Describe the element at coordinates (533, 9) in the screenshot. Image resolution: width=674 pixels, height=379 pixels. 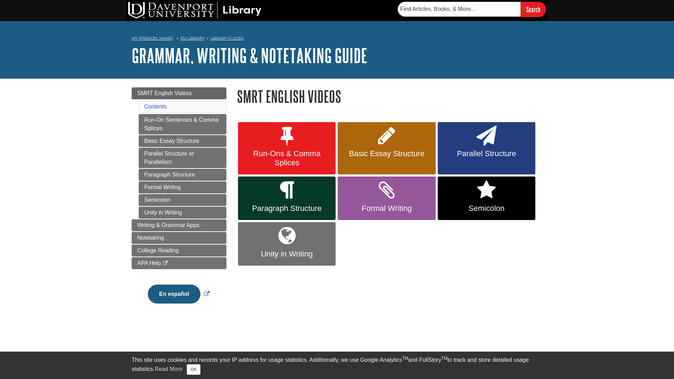
I see `input: Search` at that location.